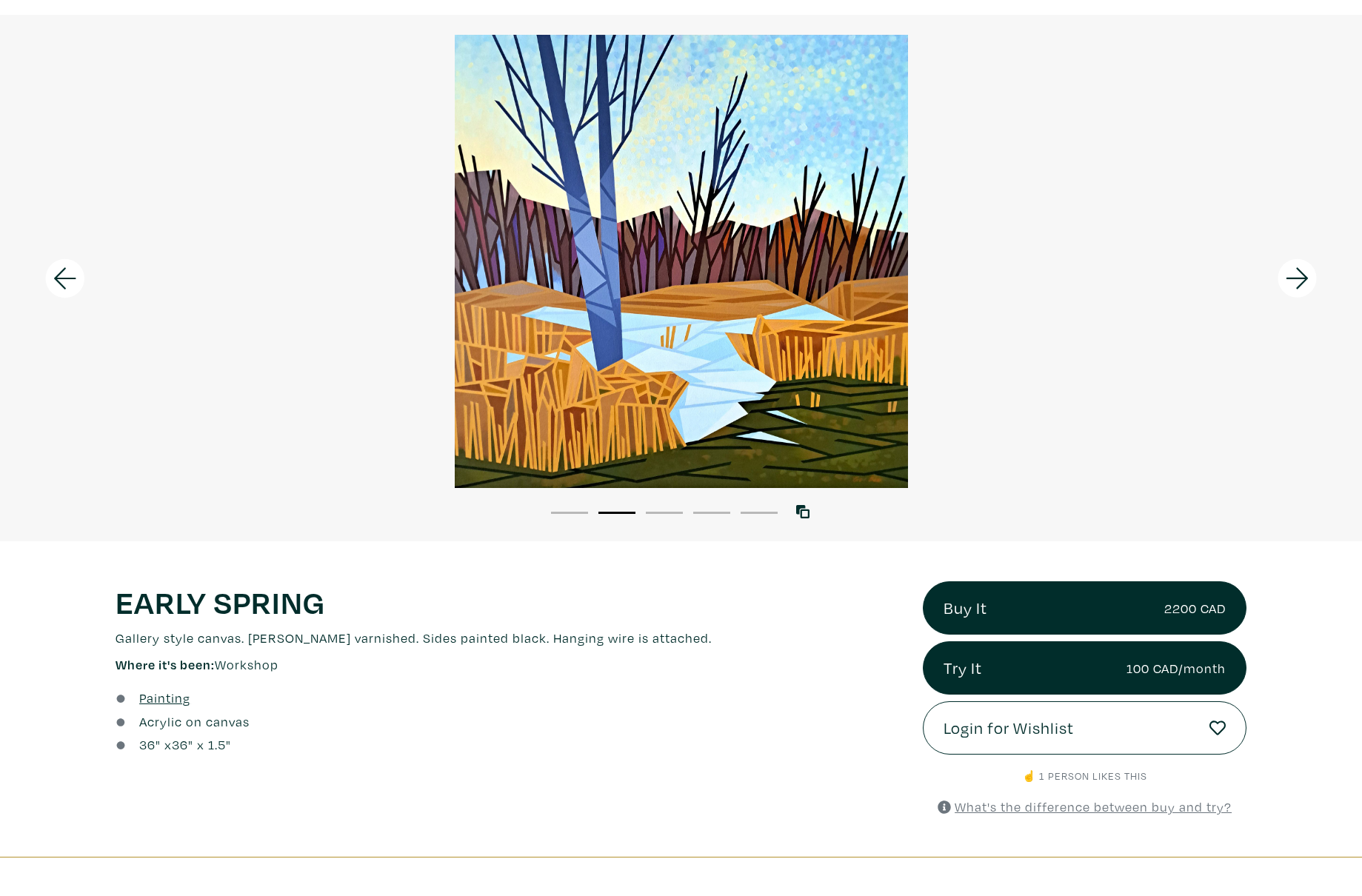 This screenshot has height=896, width=1362. Describe the element at coordinates (1009, 728) in the screenshot. I see `span: Login for Wishlist` at that location.